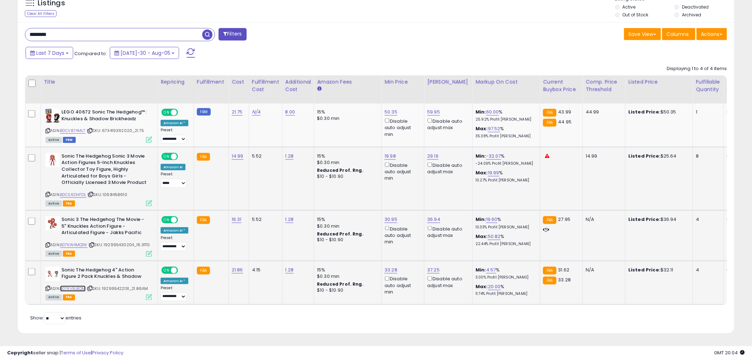 This screenshot has height=360, width=752. Describe the element at coordinates (604, 86) in the screenshot. I see `div: Comp. Price Threshold` at that location.